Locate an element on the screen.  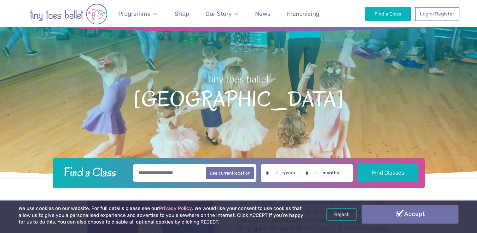
small: tiny toes ballet is located at coordinates (239, 79).